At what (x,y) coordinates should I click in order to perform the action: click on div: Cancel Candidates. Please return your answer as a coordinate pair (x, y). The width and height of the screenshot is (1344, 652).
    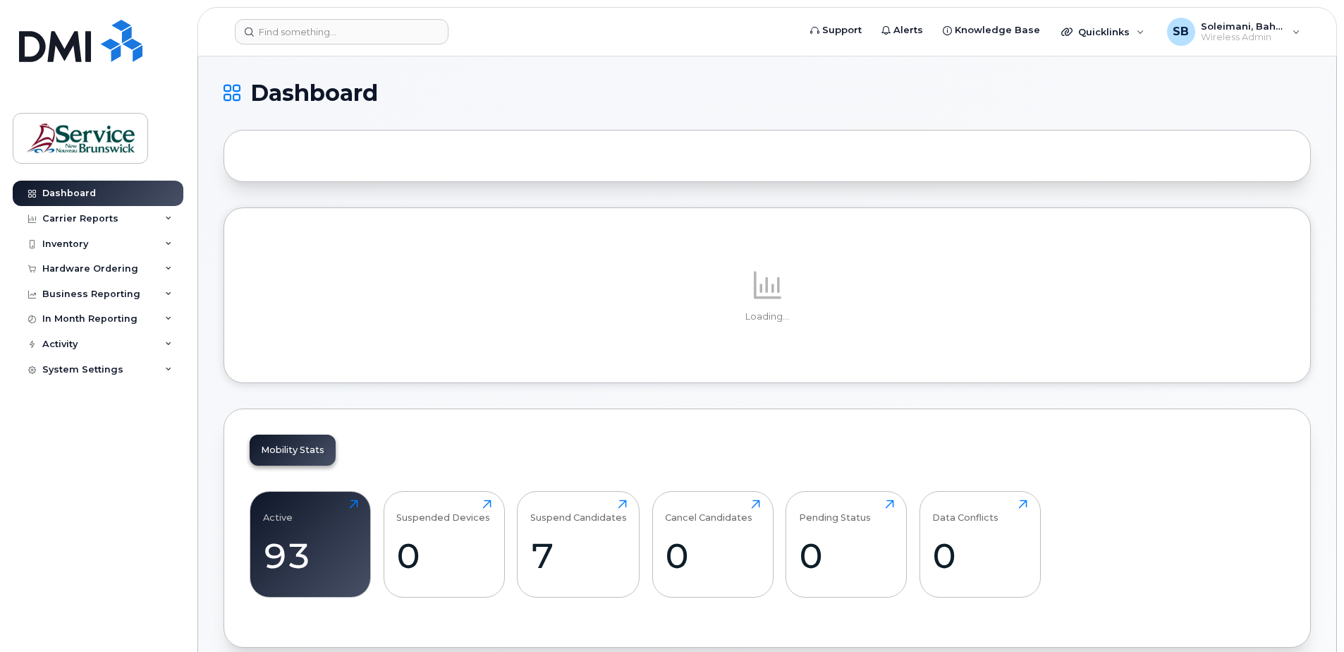
    Looking at the image, I should click on (709, 511).